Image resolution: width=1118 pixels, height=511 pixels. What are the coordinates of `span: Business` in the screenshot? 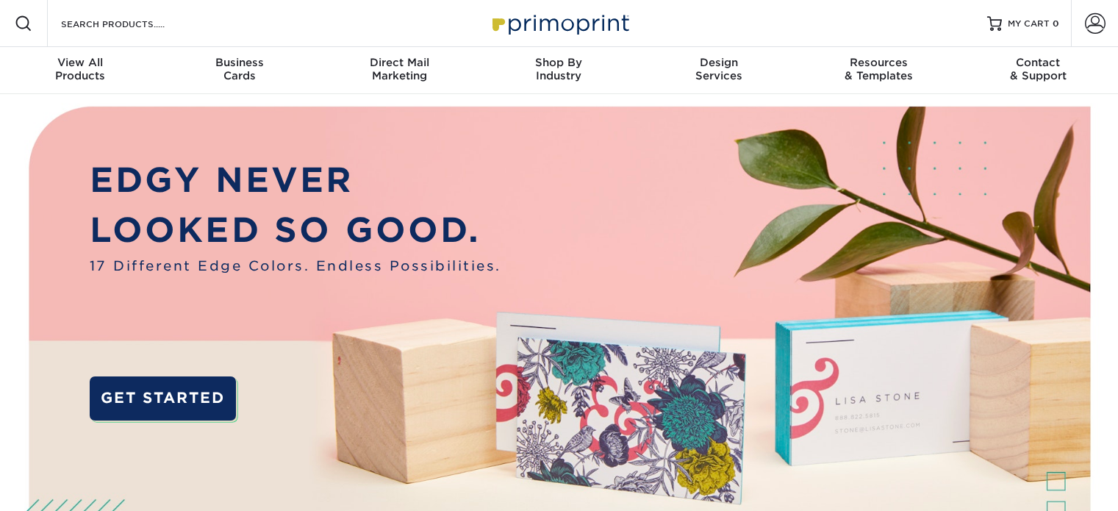 It's located at (239, 62).